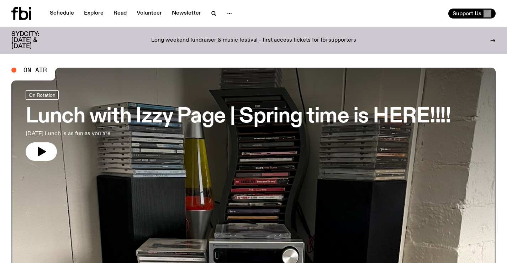 This screenshot has height=263, width=507. I want to click on a: Schedule, so click(62, 14).